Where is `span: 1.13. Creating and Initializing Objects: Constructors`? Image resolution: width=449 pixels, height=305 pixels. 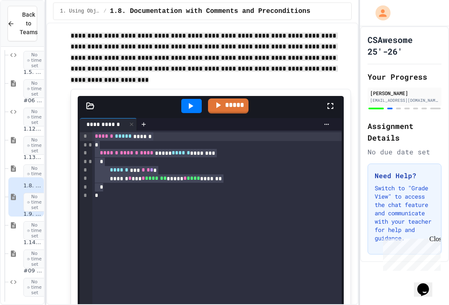 span: 1.13. Creating and Initializing Objects: Constructors is located at coordinates (33, 157).